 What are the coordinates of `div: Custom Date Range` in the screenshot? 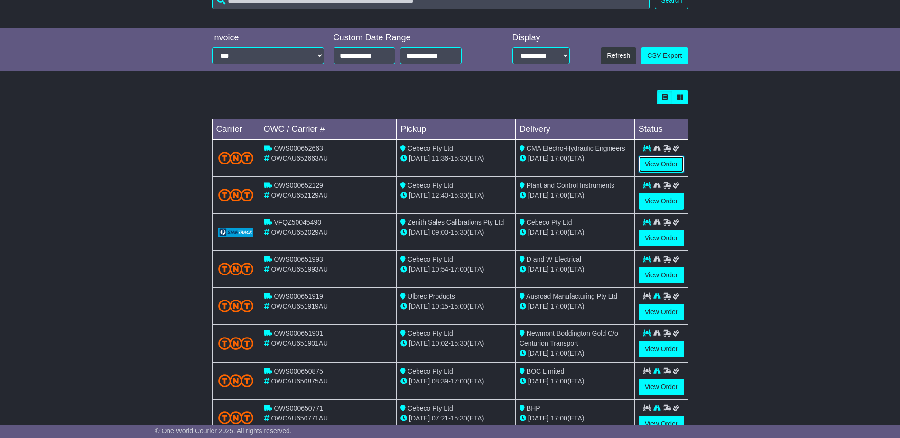 It's located at (409, 38).